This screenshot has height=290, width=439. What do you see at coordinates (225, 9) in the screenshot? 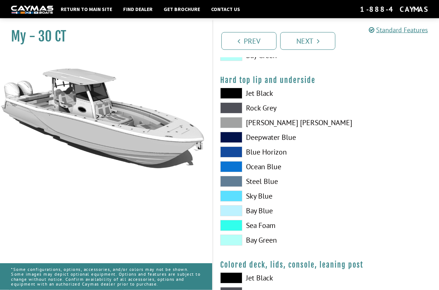
I see `a: Contact Us` at bounding box center [225, 9].